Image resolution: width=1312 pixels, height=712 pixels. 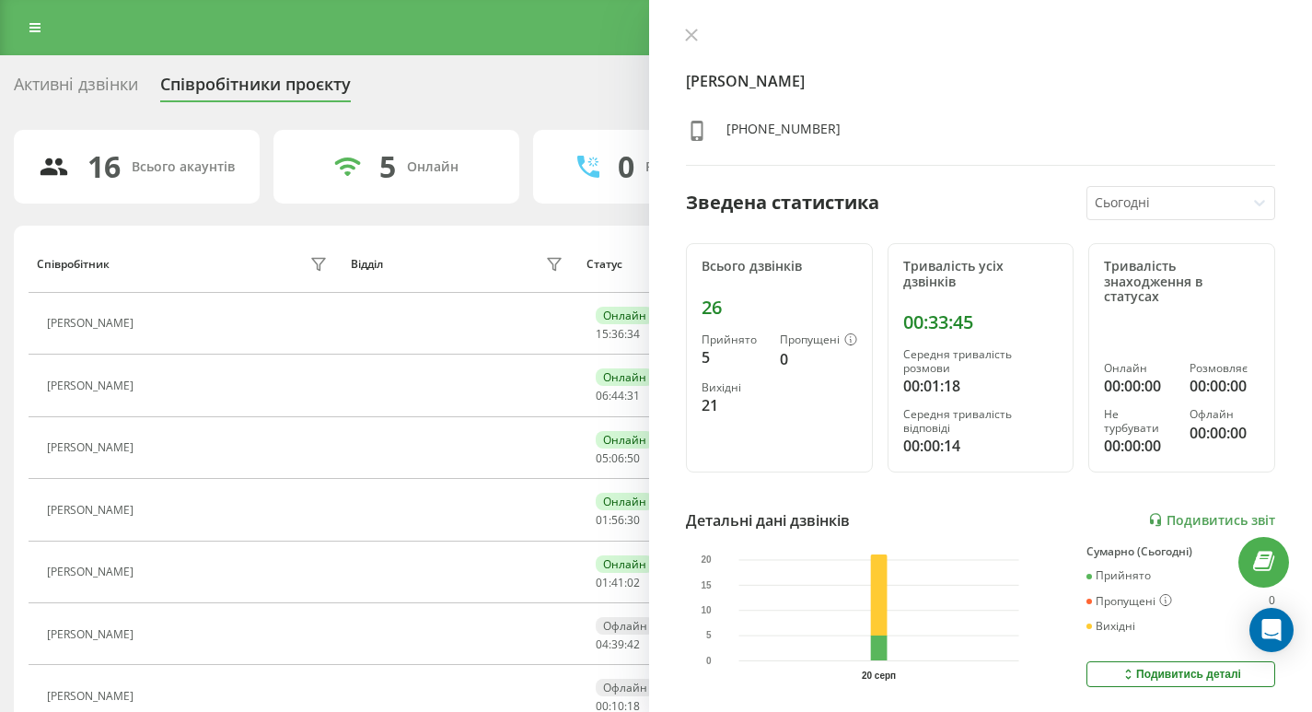 I want to click on span: 34, so click(x=633, y=333).